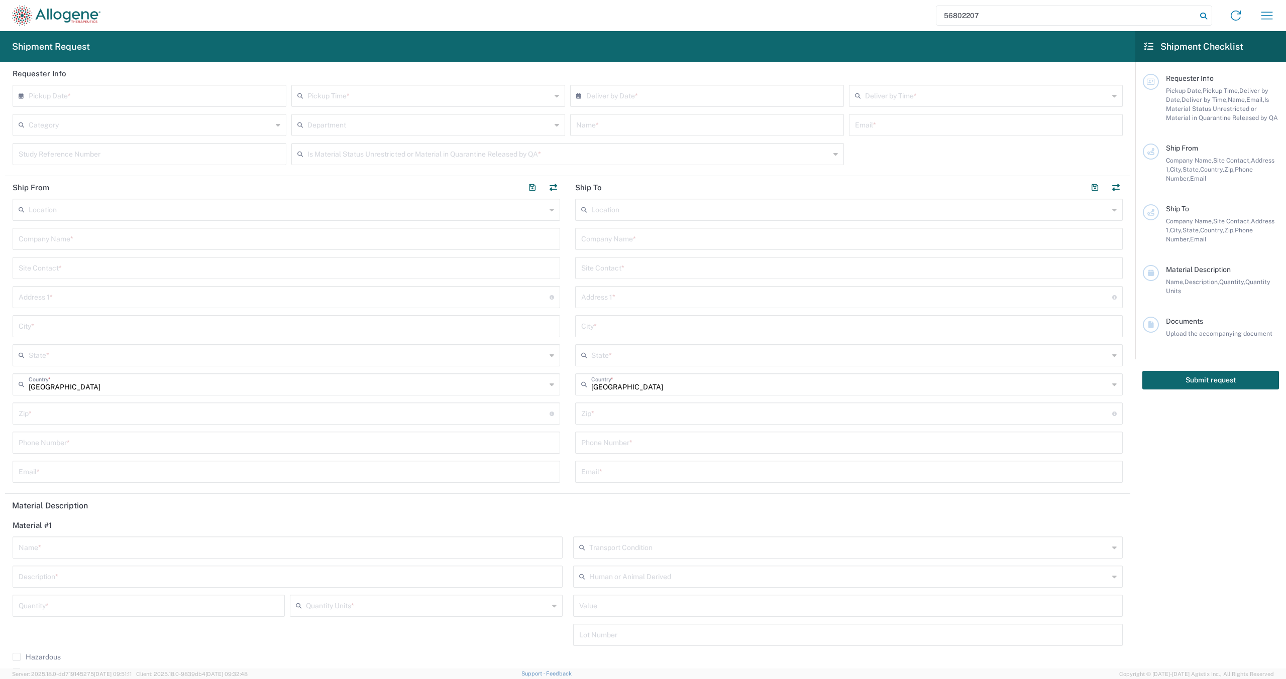  I want to click on h2: Requester Info, so click(39, 74).